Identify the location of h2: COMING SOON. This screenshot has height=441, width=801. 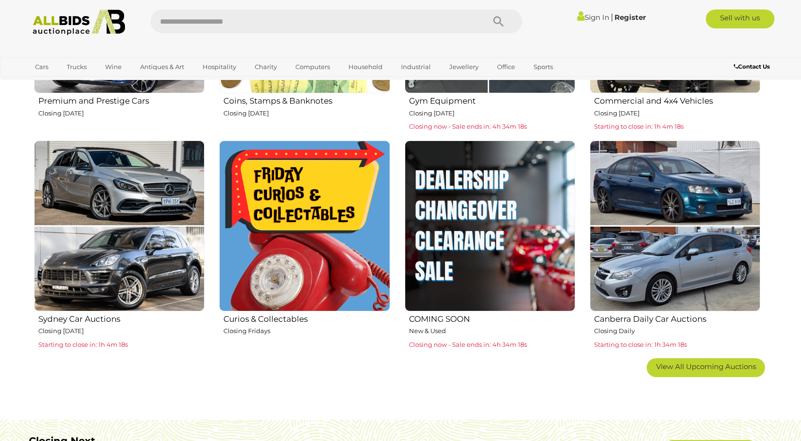
(492, 318).